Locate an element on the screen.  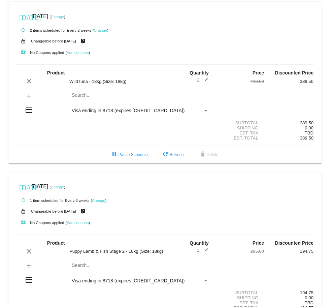
mat-icon: delete is located at coordinates (203, 155).